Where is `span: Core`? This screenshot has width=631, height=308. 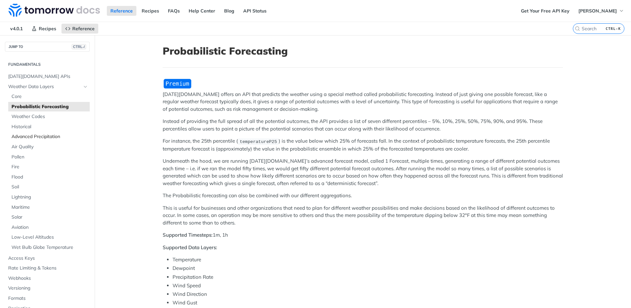 span: Core is located at coordinates (50, 97).